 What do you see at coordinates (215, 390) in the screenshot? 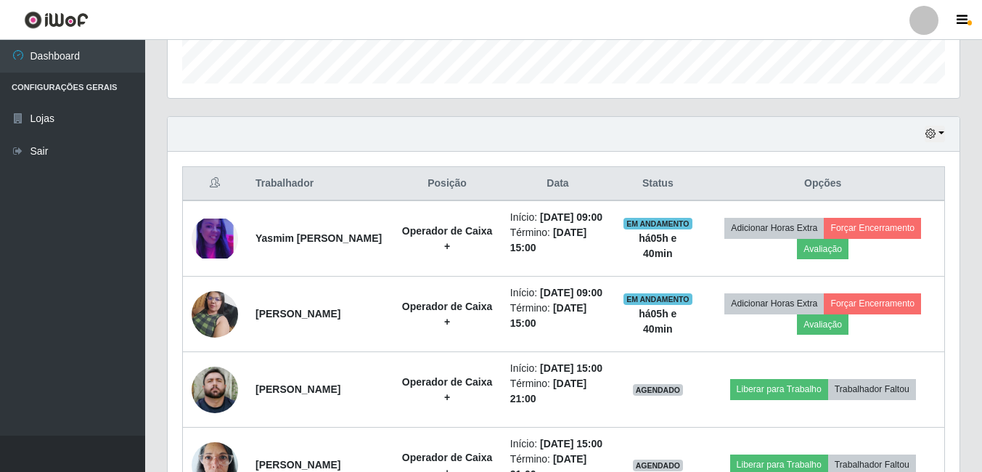
I see `img: 1740017452142.jpeg` at bounding box center [215, 390].